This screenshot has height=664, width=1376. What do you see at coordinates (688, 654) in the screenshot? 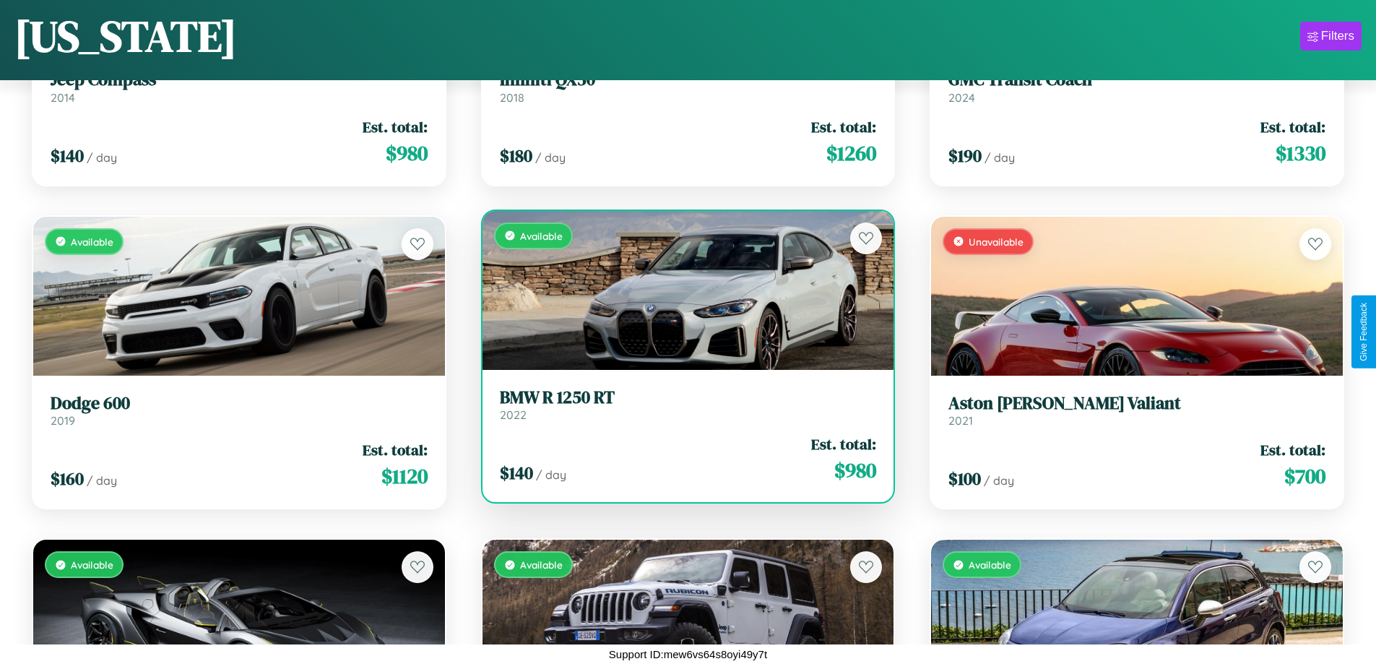
I see `p: Support ID: mew6vs64s8oyi49y7t` at bounding box center [688, 654].